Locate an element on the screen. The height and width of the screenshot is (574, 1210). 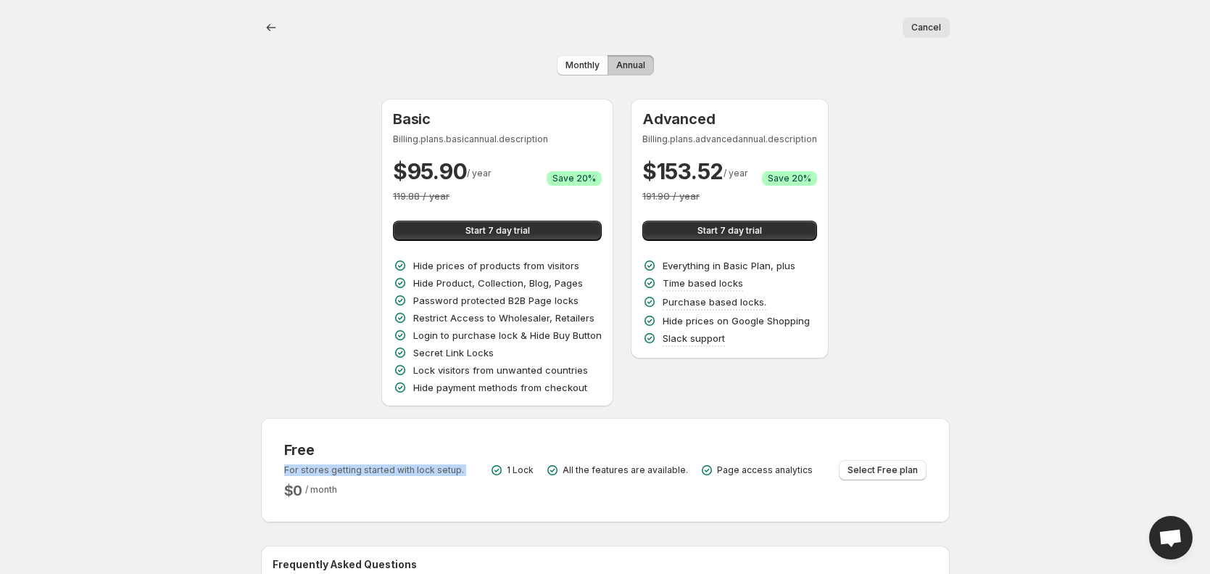
p: Hide Product, Collection, Blog, Pages is located at coordinates (498, 283).